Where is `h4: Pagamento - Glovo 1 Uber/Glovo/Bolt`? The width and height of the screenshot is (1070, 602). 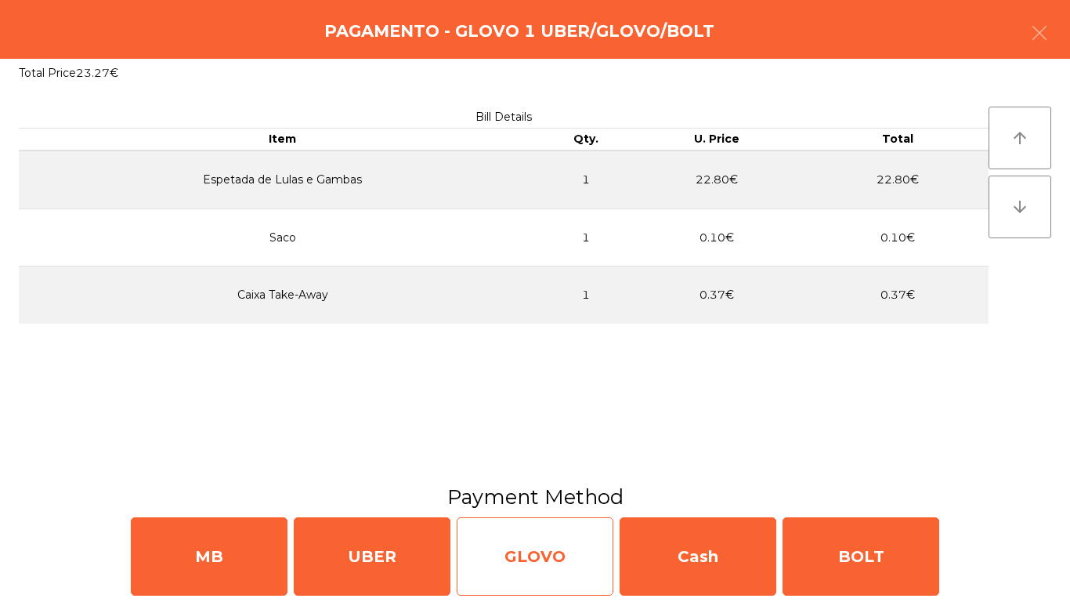 h4: Pagamento - Glovo 1 Uber/Glovo/Bolt is located at coordinates (519, 31).